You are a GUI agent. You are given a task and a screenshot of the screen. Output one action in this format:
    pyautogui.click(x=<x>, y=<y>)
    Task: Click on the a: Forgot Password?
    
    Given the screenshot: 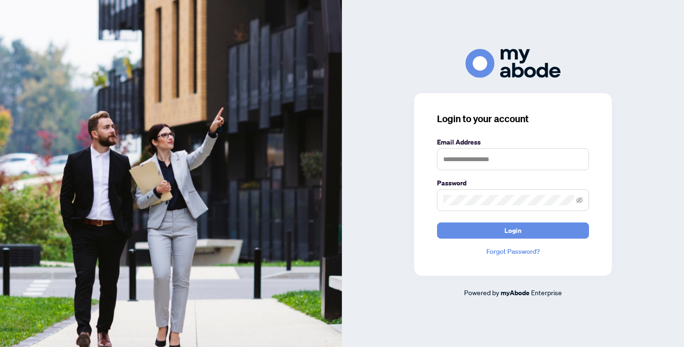 What is the action you would take?
    pyautogui.click(x=513, y=251)
    